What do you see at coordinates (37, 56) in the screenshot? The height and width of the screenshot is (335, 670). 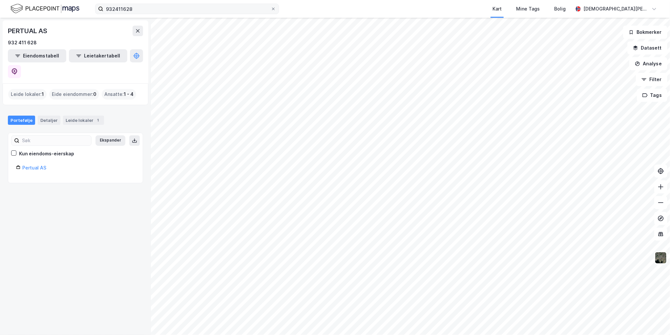 I see `button: Eiendomstabell` at bounding box center [37, 56].